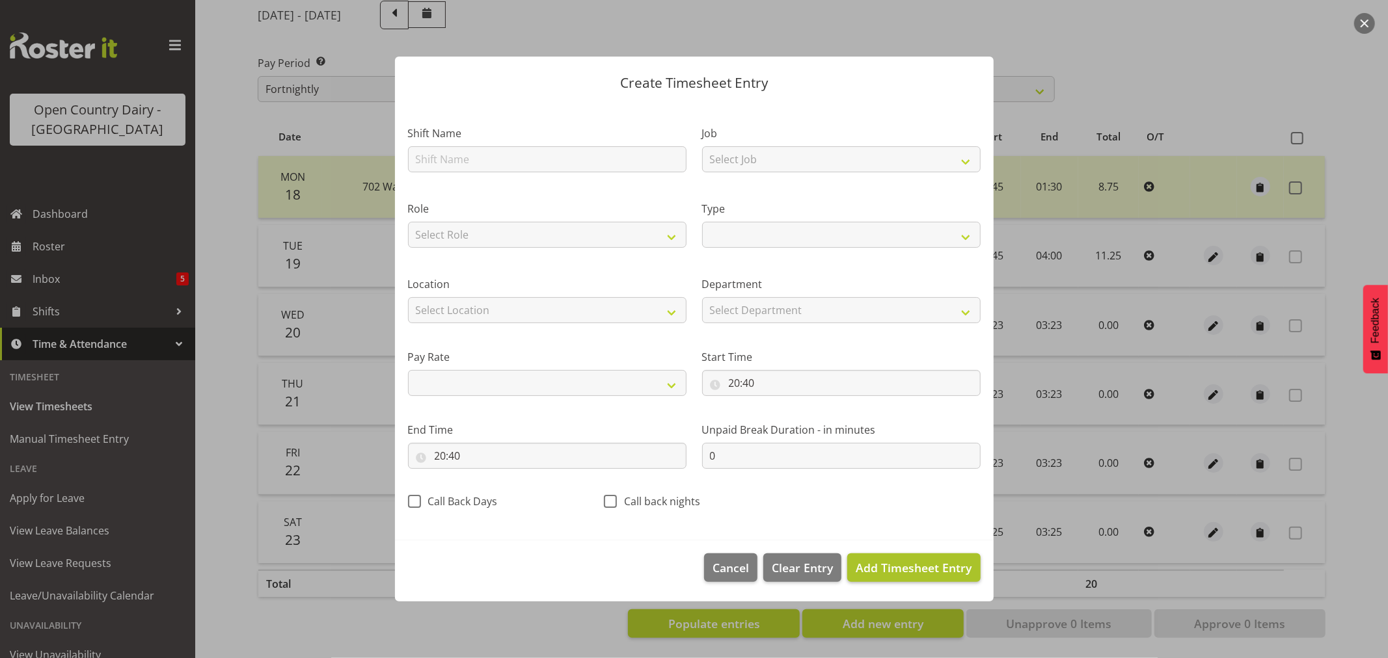 The height and width of the screenshot is (658, 1388). Describe the element at coordinates (459, 502) in the screenshot. I see `span: Call Back Days` at that location.